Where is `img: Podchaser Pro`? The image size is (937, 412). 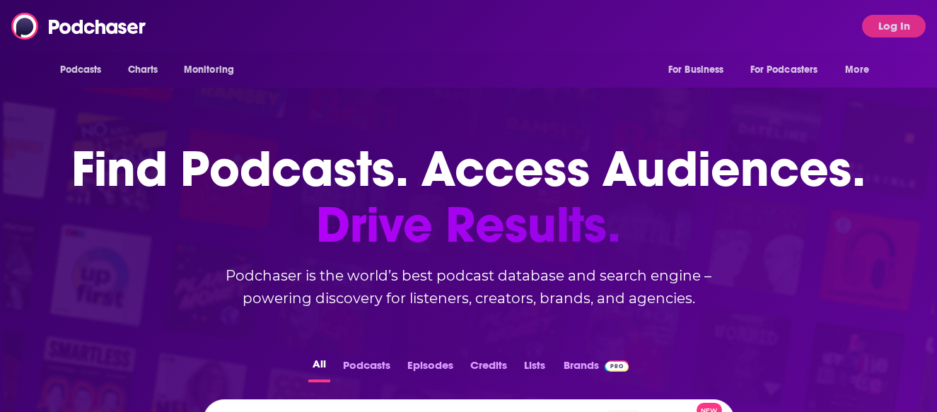
img: Podchaser Pro is located at coordinates (617, 366).